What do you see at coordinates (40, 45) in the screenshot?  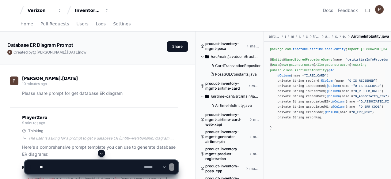 I see `app-text-character-animate: Database ER Diagram Prompt` at bounding box center [40, 45].